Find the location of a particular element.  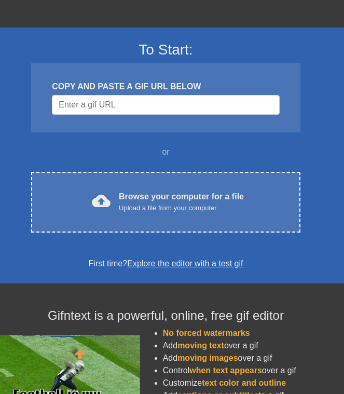

input: Username is located at coordinates (166, 105).